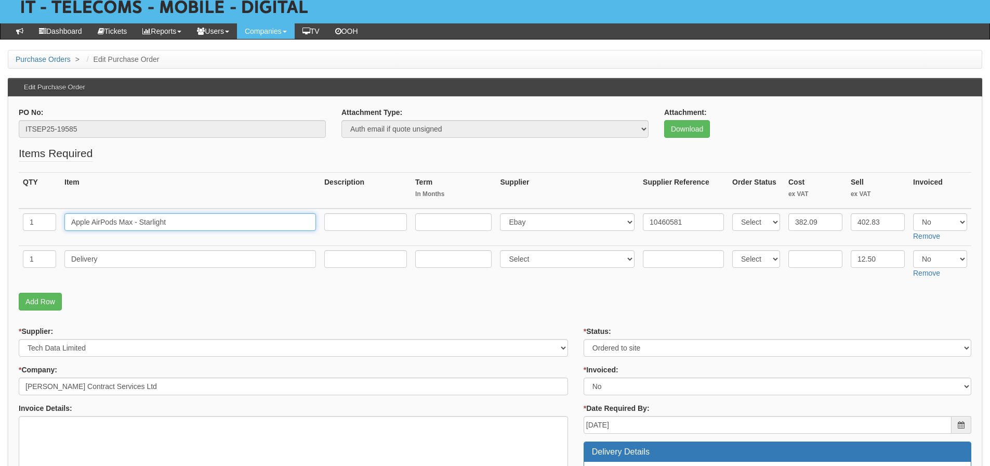  What do you see at coordinates (371, 112) in the screenshot?
I see `label: Attachment Type:` at bounding box center [371, 112].